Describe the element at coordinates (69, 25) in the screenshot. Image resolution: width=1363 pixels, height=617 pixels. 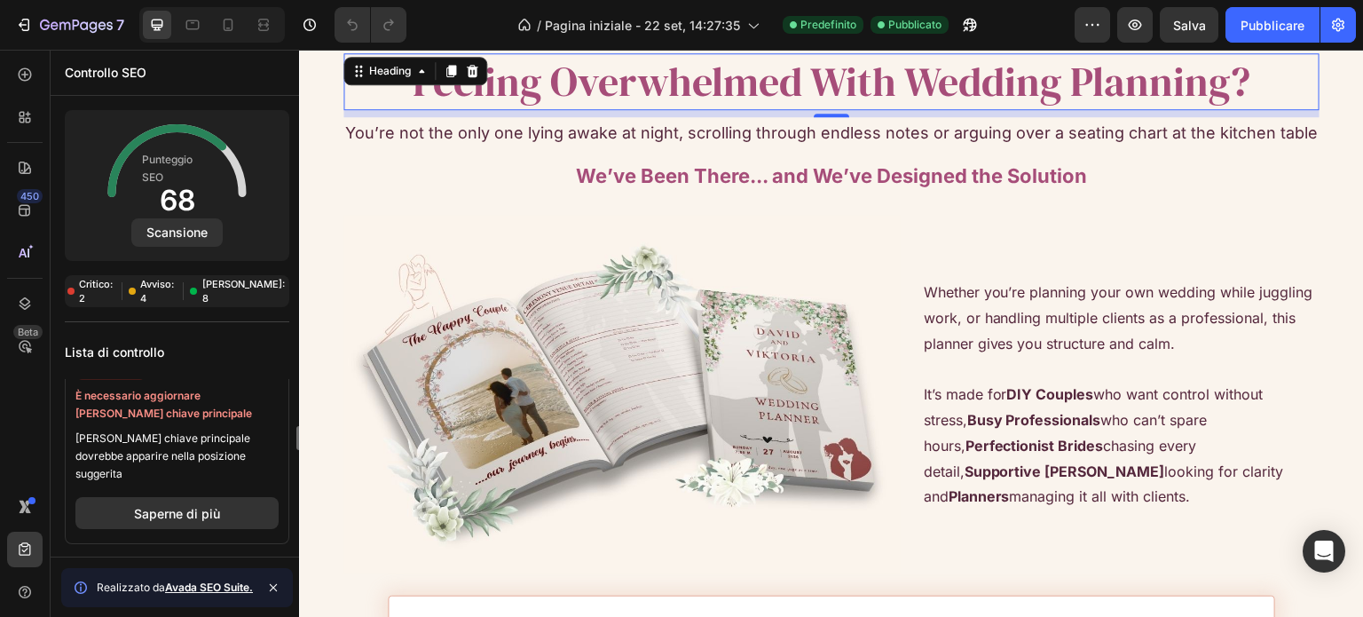
I see `button: 7` at that location.